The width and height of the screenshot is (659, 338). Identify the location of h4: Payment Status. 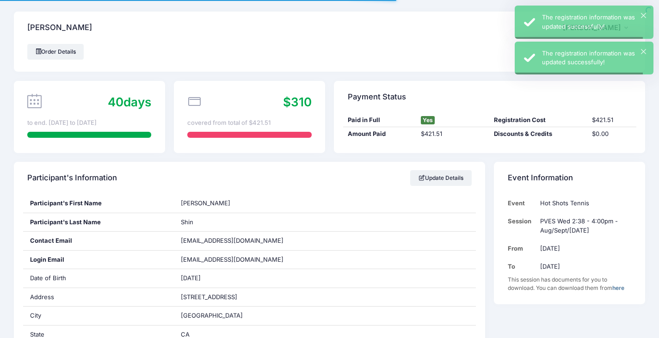
(377, 97).